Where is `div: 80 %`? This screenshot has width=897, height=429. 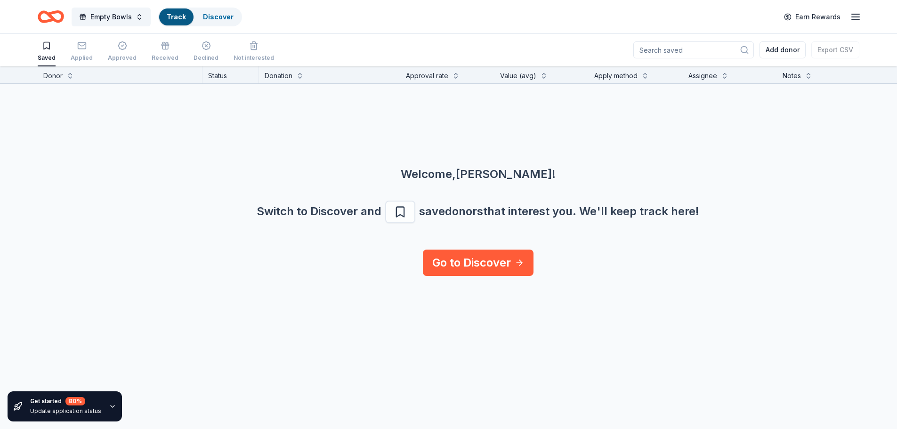 div: 80 % is located at coordinates (75, 401).